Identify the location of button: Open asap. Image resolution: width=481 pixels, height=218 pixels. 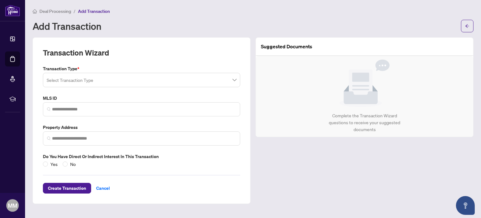
(466, 205).